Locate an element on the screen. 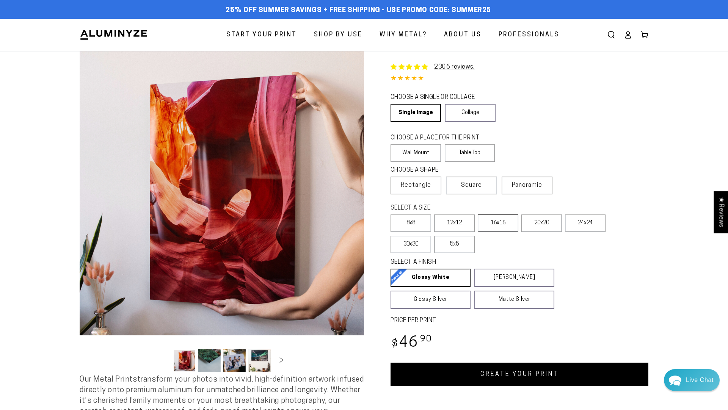 This screenshot has height=410, width=728. span: Professionals is located at coordinates (529, 35).